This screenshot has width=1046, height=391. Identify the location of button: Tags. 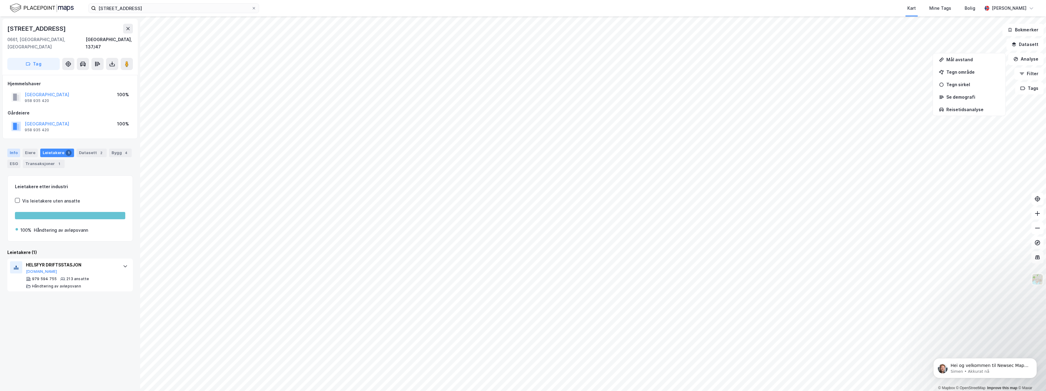
(1029, 88).